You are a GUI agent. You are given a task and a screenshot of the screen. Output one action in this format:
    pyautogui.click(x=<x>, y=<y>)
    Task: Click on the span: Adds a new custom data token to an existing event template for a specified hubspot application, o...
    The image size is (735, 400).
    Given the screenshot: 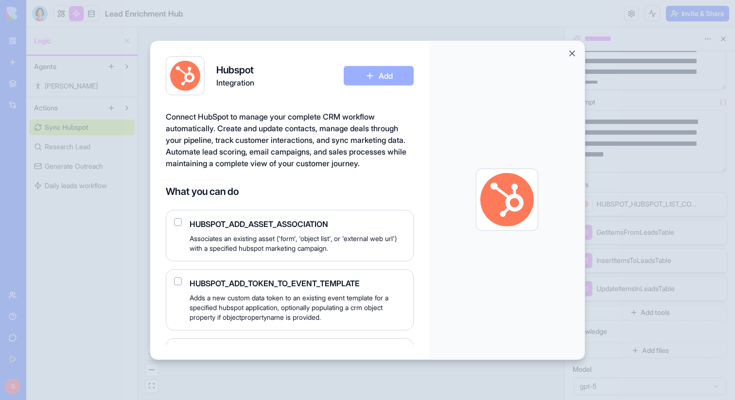 What is the action you would take?
    pyautogui.click(x=297, y=307)
    